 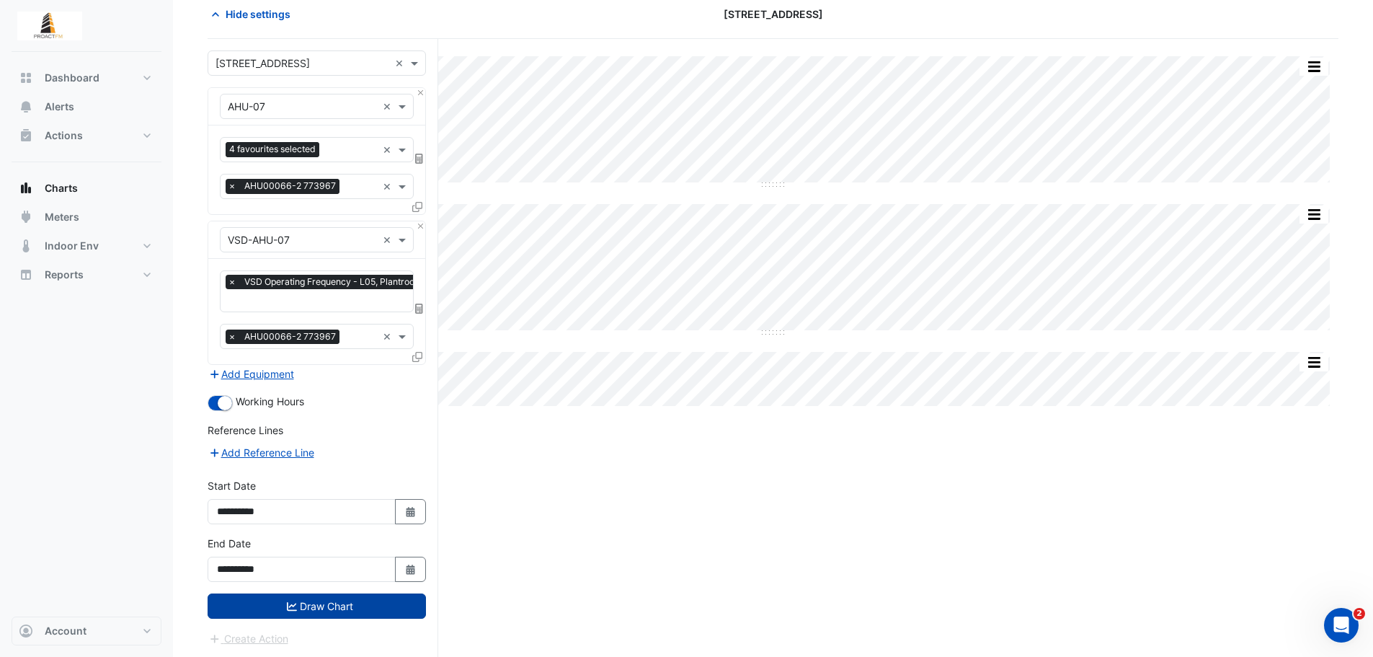 I want to click on app-escalated-ticket-create-button: Please draw the charts first, so click(x=248, y=637).